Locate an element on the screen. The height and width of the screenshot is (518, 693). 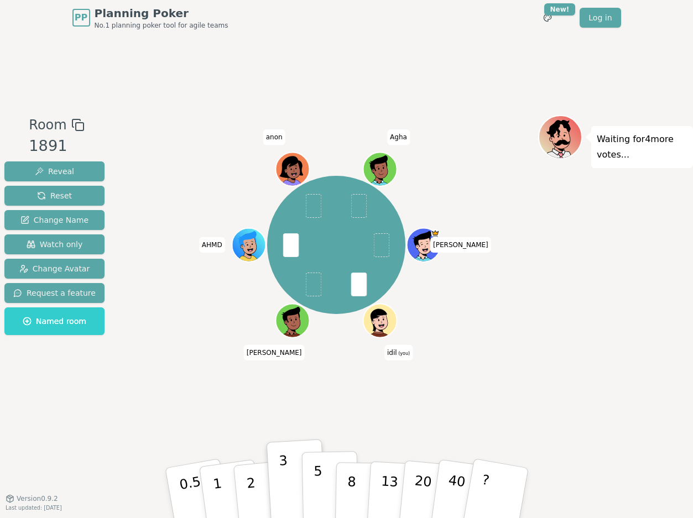
p: Waiting for 4 more votes... is located at coordinates (642, 147).